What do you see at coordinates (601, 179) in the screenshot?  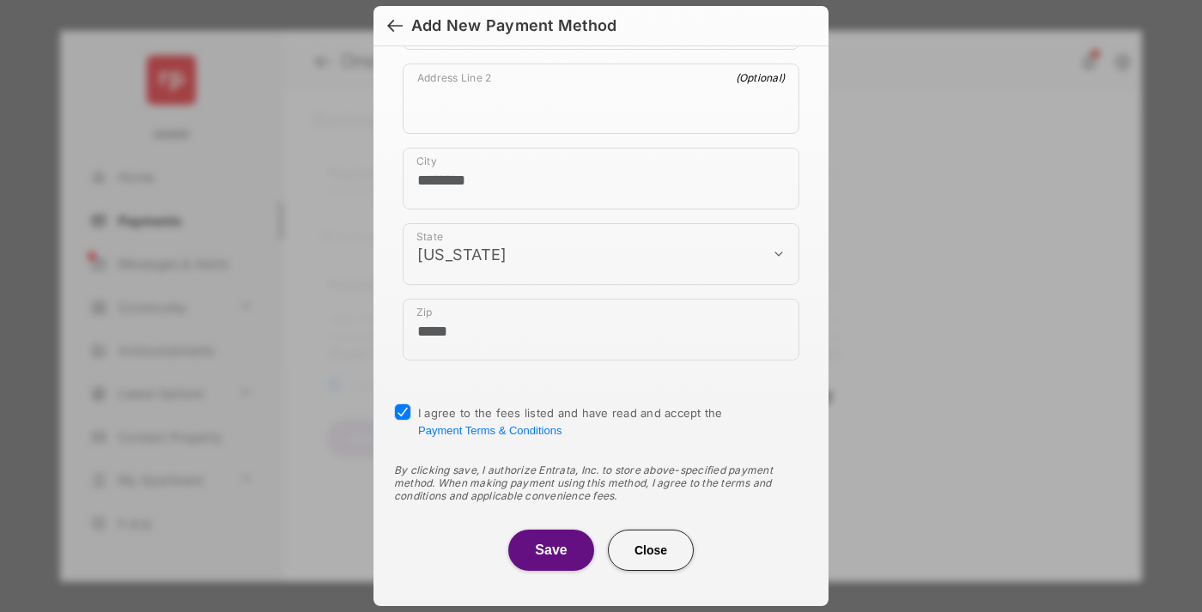 I see `div: payment_method_screening[postal_addresses][locality]` at bounding box center [601, 179].